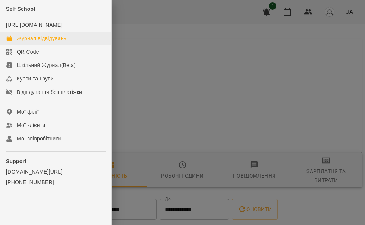  What do you see at coordinates (31, 125) in the screenshot?
I see `div: Мої клієнти` at bounding box center [31, 125].